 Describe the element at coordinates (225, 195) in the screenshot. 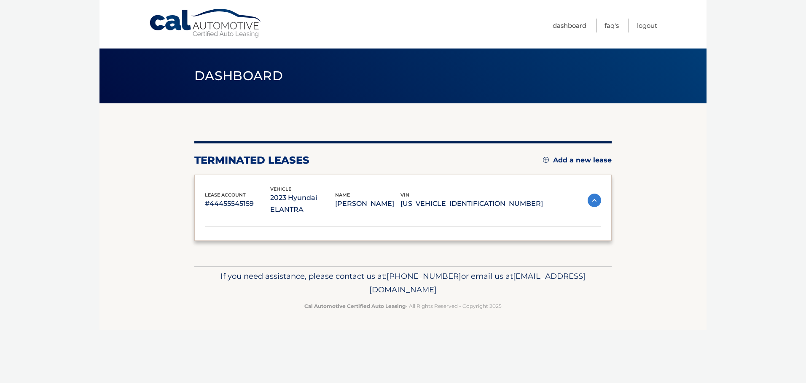

I see `span: lease account` at that location.